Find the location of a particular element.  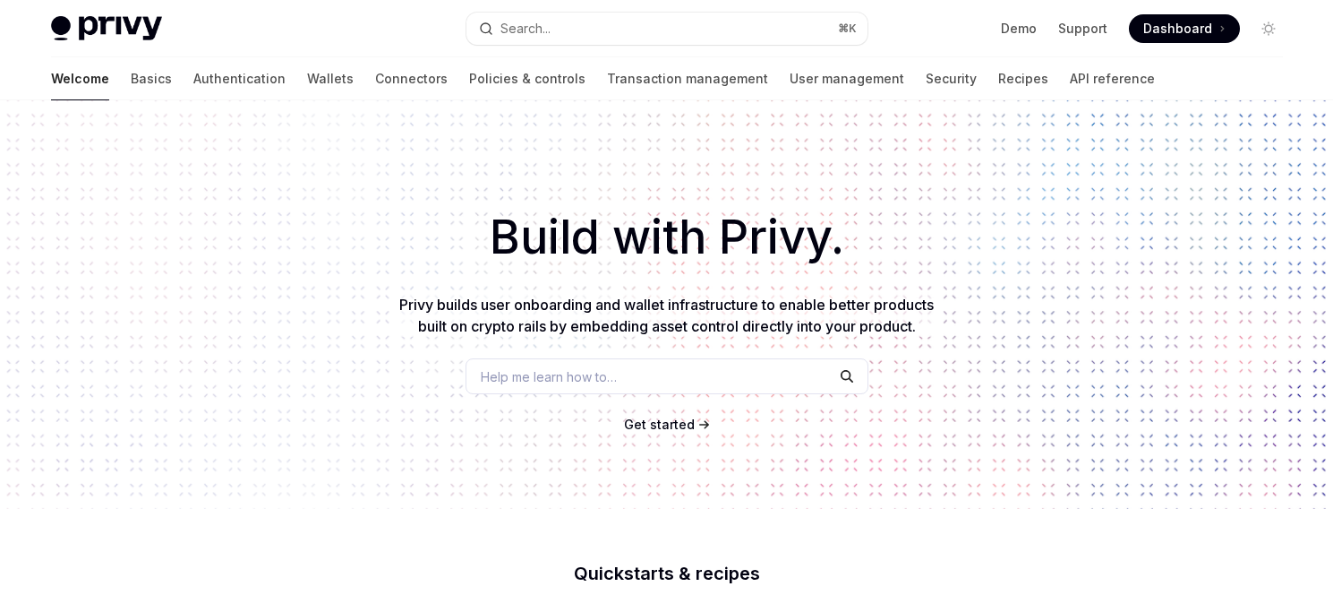

a: Connectors is located at coordinates (411, 79).